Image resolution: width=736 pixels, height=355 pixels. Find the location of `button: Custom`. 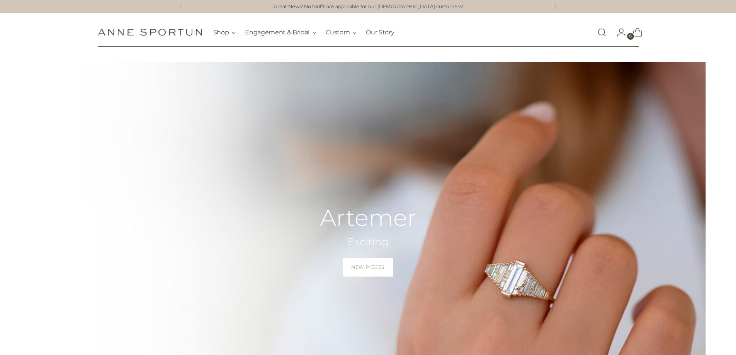

button: Custom is located at coordinates (341, 32).